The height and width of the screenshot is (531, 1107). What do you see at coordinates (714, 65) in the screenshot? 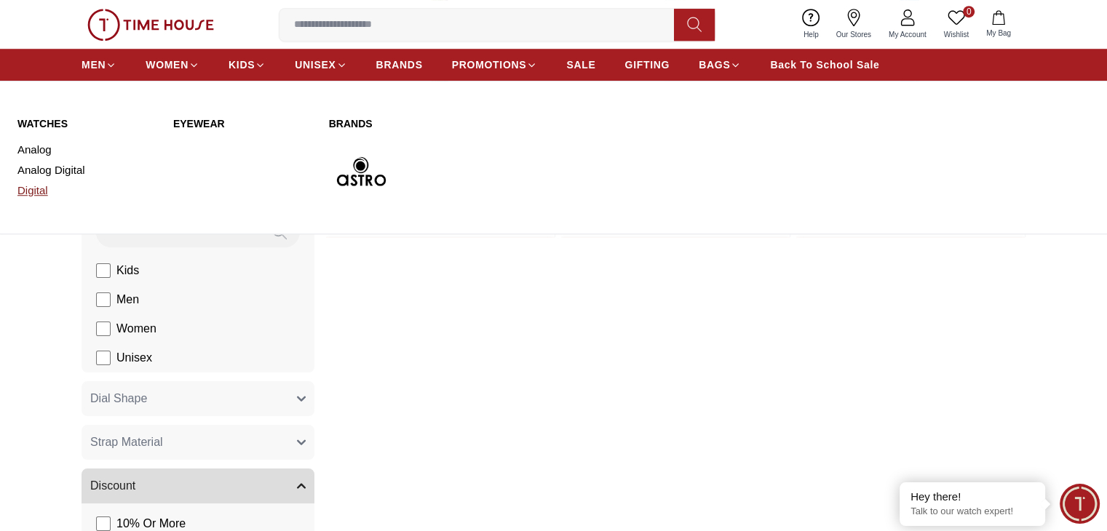
I see `span: BAGS` at bounding box center [714, 65].